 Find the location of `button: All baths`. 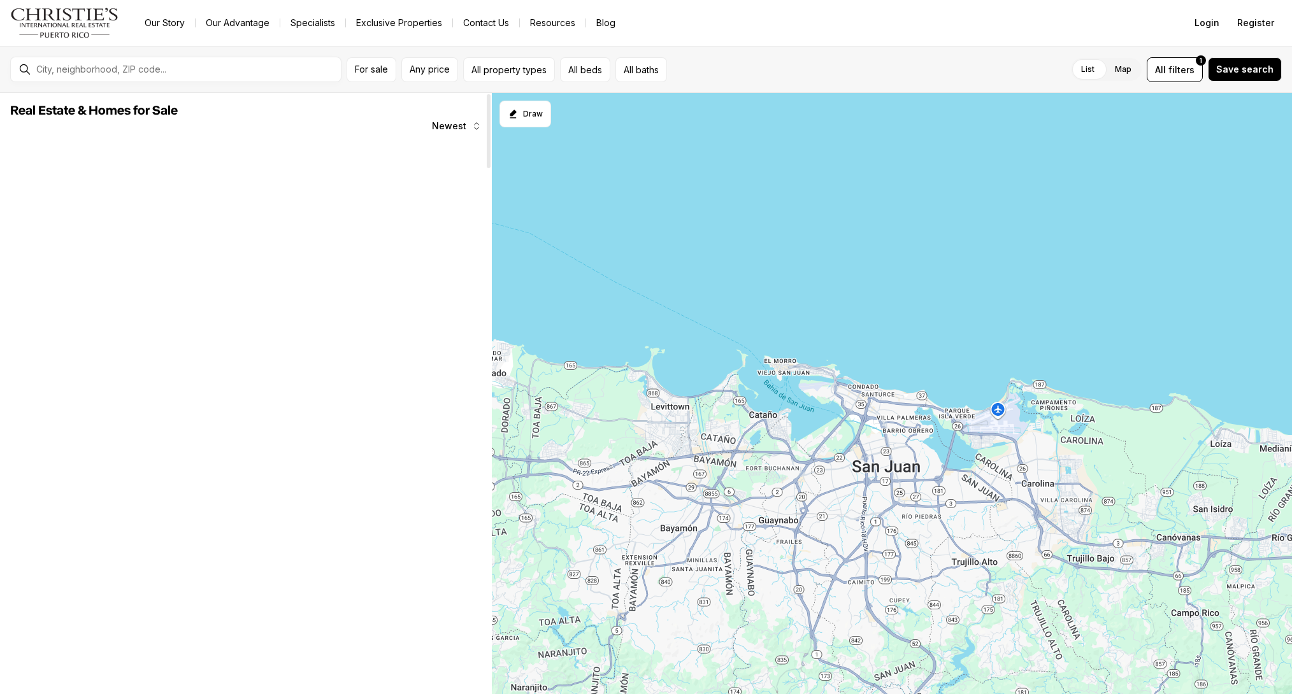

button: All baths is located at coordinates (641, 69).